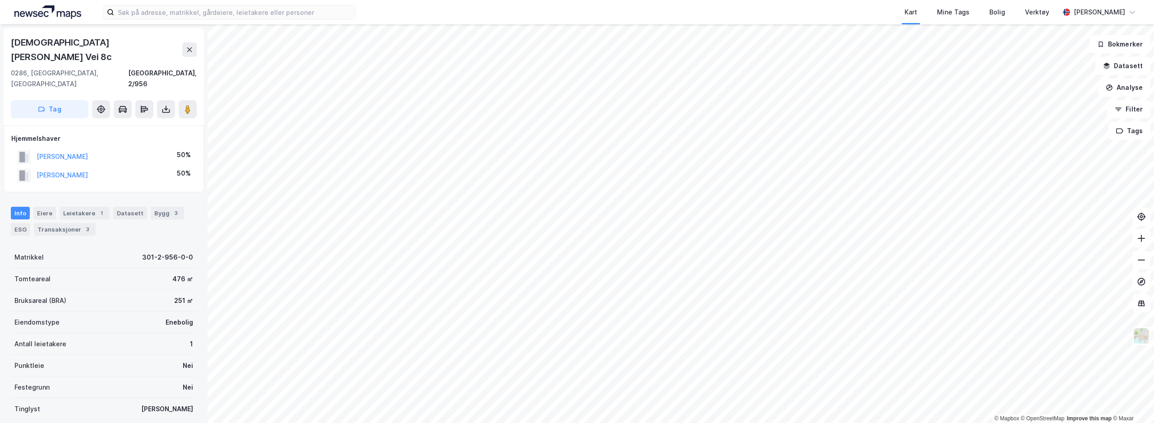 This screenshot has width=1154, height=423. I want to click on button: Bokmerker, so click(1120, 44).